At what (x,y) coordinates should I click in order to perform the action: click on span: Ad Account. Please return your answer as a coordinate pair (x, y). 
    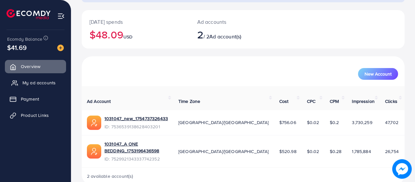
    Looking at the image, I should click on (99, 101).